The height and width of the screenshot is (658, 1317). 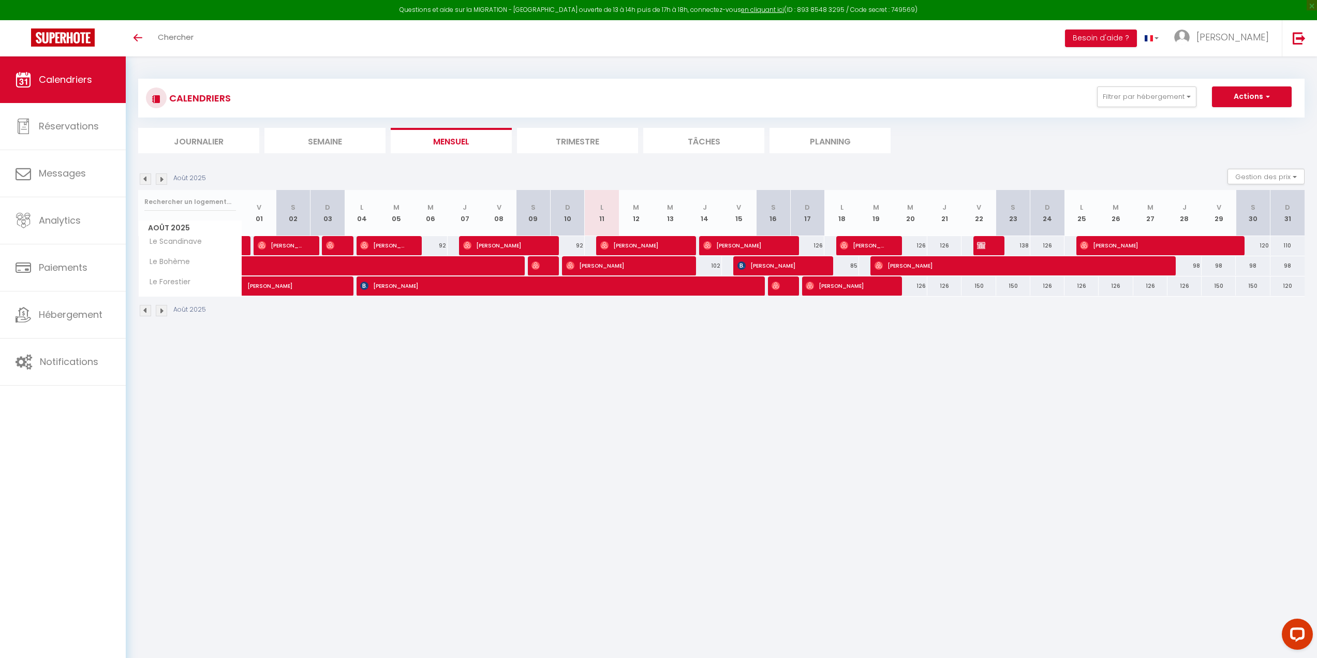 What do you see at coordinates (1048, 213) in the screenshot?
I see `th: 24` at bounding box center [1048, 213].